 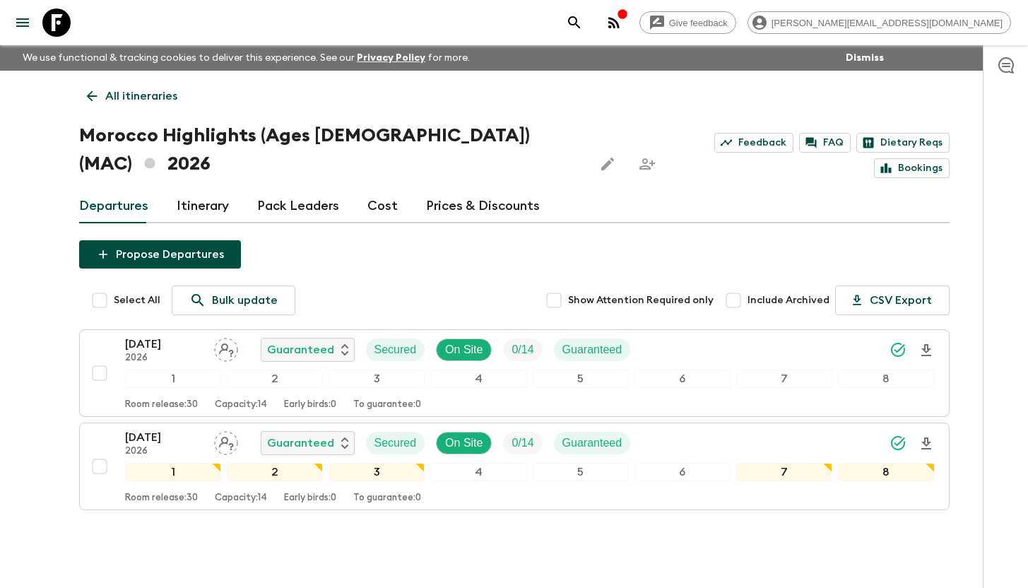 What do you see at coordinates (865, 58) in the screenshot?
I see `button: Dismiss` at bounding box center [865, 58].